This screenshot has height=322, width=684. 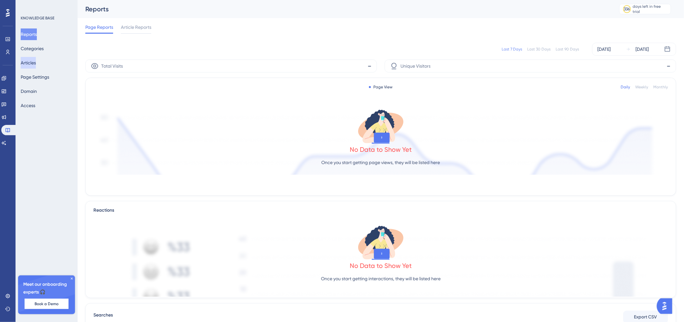 What do you see at coordinates (381, 87) in the screenshot?
I see `div: Page View` at bounding box center [381, 87].